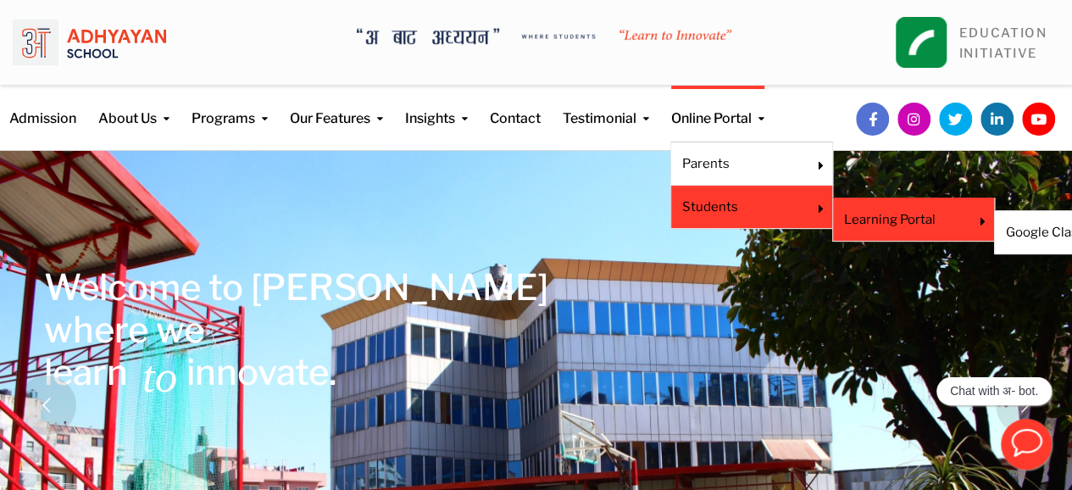  I want to click on img: A Bata Adhyayan where students learn to Innovate, so click(544, 36).